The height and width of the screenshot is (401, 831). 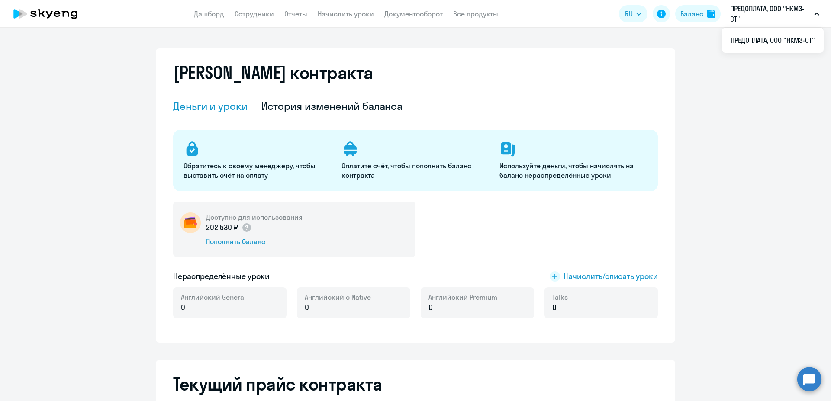 What do you see at coordinates (221, 277) in the screenshot?
I see `h5: Нераспределённые уроки` at bounding box center [221, 277].